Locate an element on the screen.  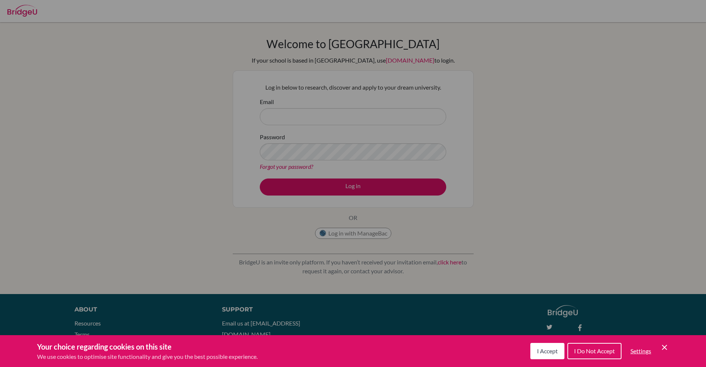
button: I Do Not Accept is located at coordinates (594, 351).